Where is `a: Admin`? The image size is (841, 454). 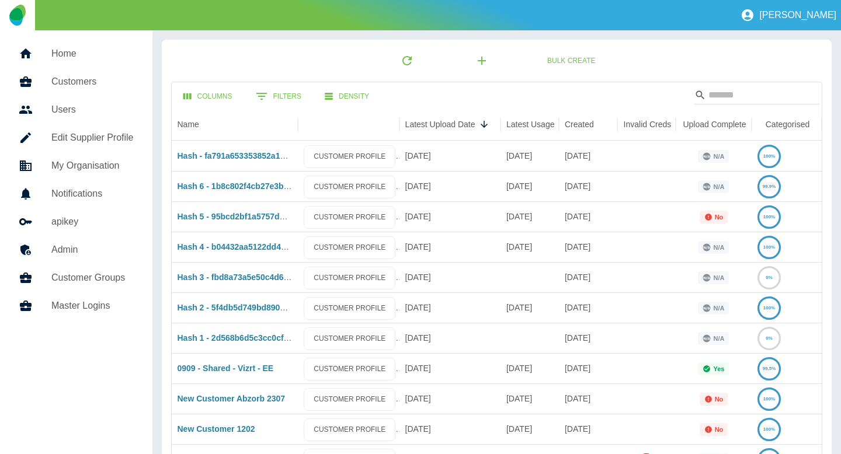 a: Admin is located at coordinates (76, 250).